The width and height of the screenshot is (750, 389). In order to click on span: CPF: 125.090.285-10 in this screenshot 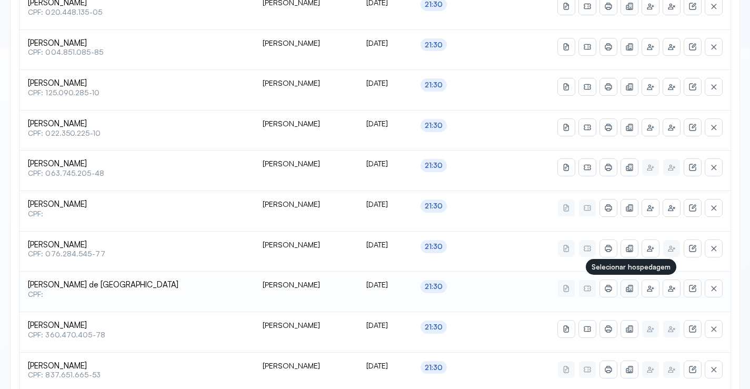, I will do `click(137, 93)`.